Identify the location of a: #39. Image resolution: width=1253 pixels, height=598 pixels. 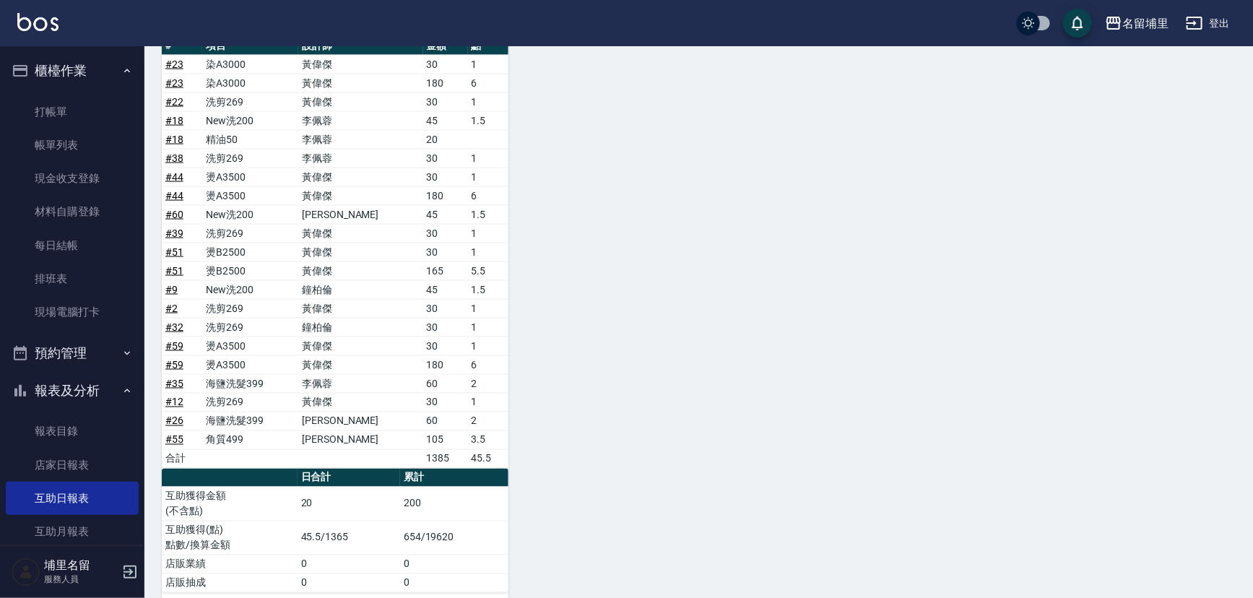
(174, 233).